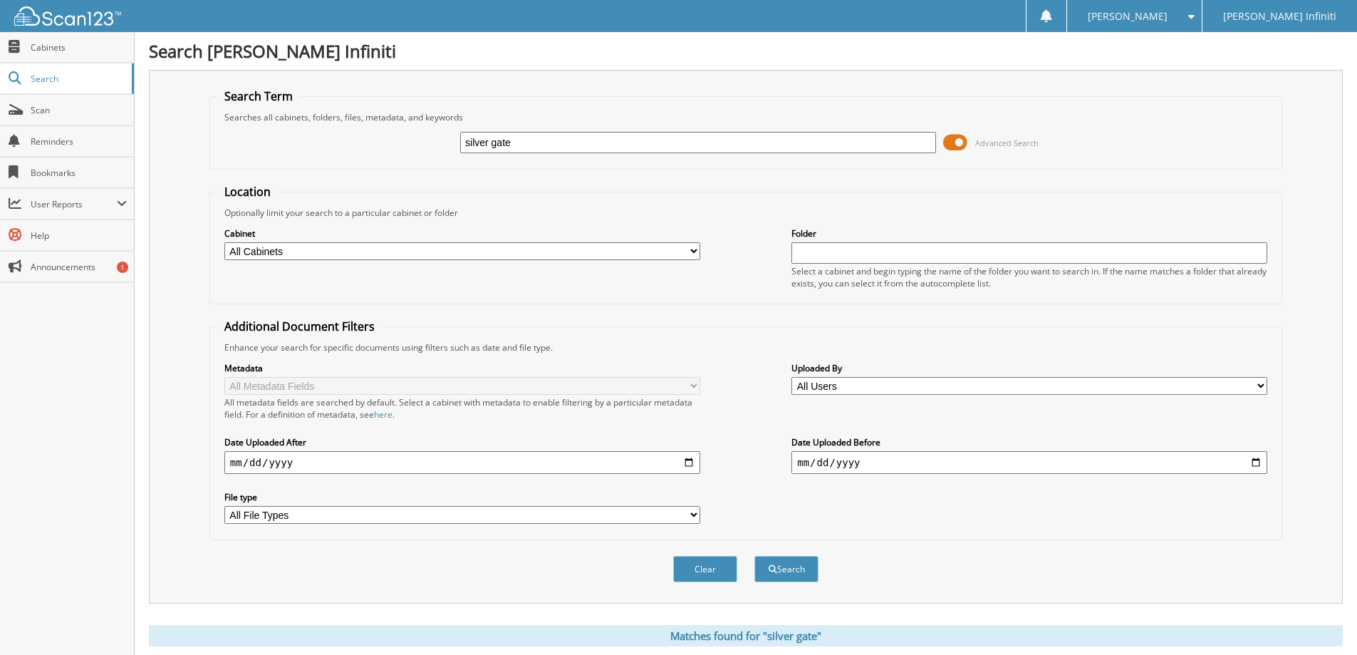  I want to click on span: Advanced Search, so click(1007, 142).